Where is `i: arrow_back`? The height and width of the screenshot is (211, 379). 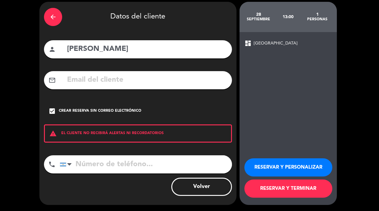
i: arrow_back is located at coordinates (53, 17).